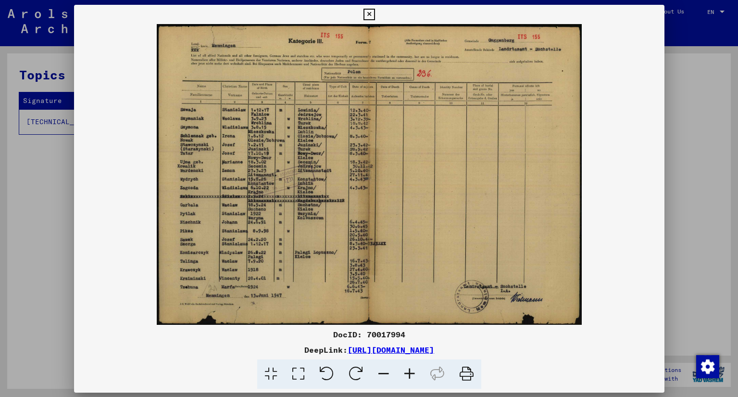 The image size is (738, 397). I want to click on img: 001.jpg, so click(369, 174).